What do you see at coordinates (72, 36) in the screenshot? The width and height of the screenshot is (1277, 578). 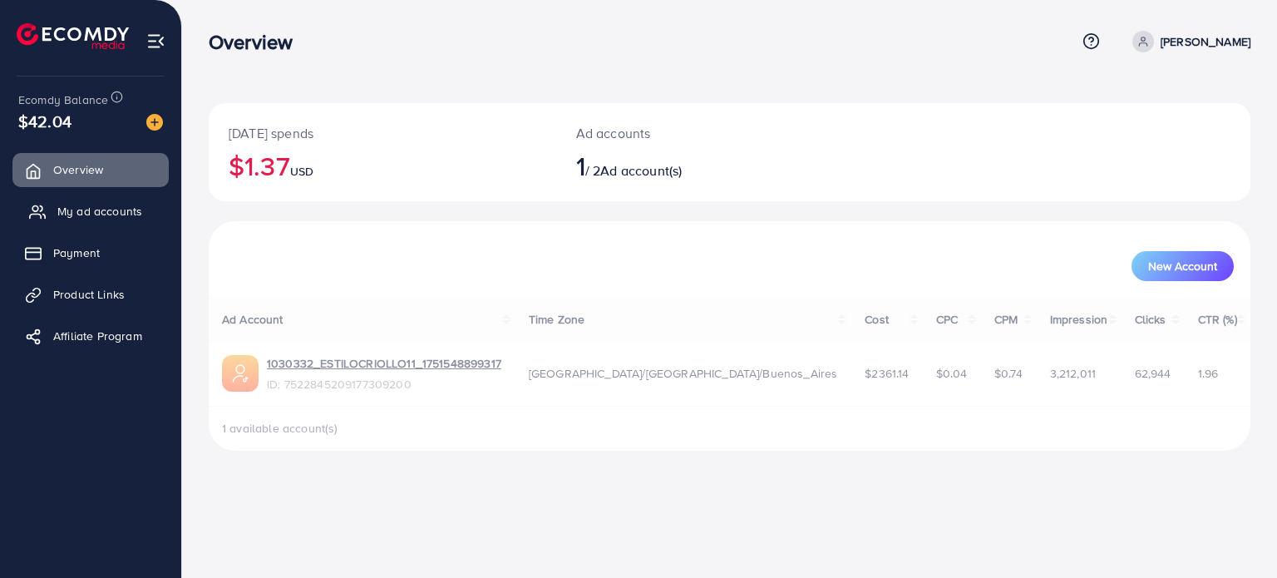 I see `a: logo` at bounding box center [72, 36].